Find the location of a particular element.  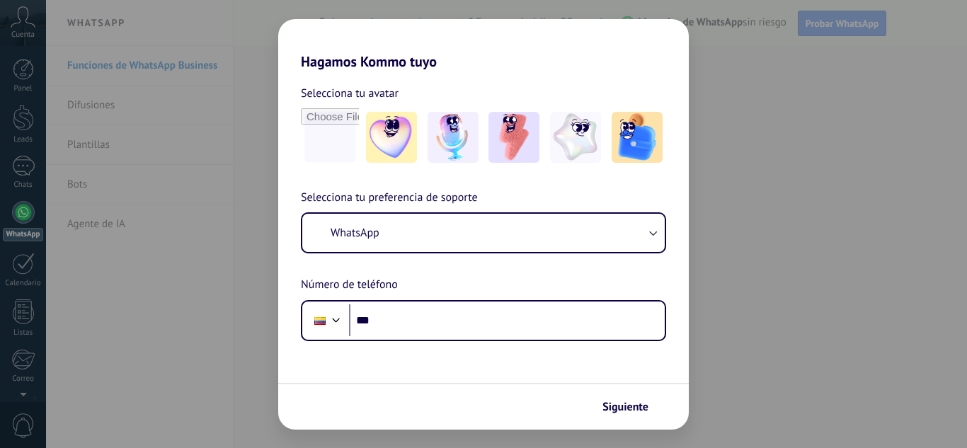

img: -1.jpeg is located at coordinates (391, 137).